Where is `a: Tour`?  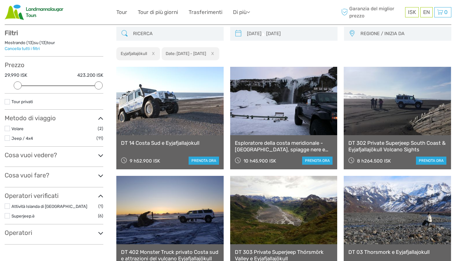 a: Tour is located at coordinates (122, 12).